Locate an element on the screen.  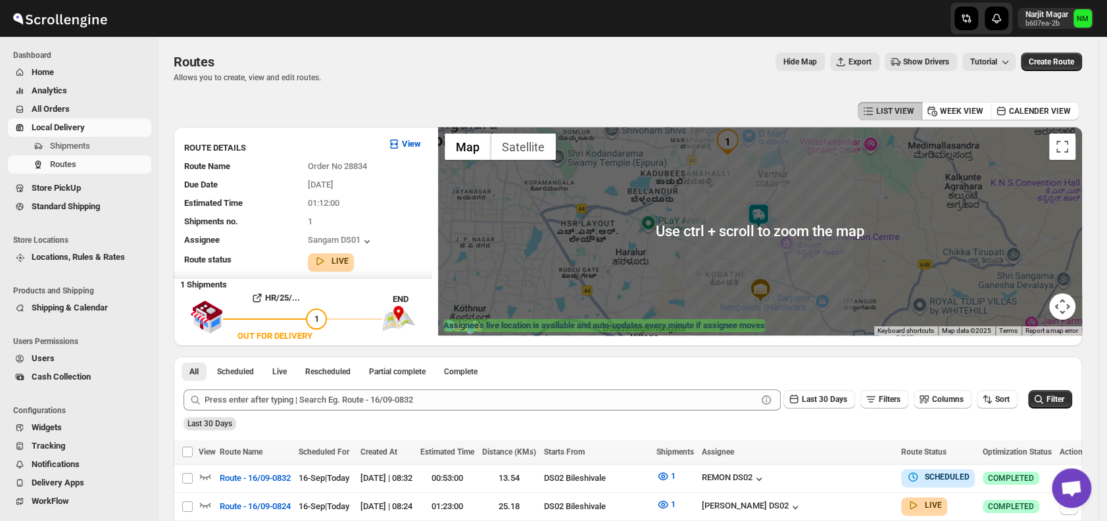
span: Export is located at coordinates (860, 62).